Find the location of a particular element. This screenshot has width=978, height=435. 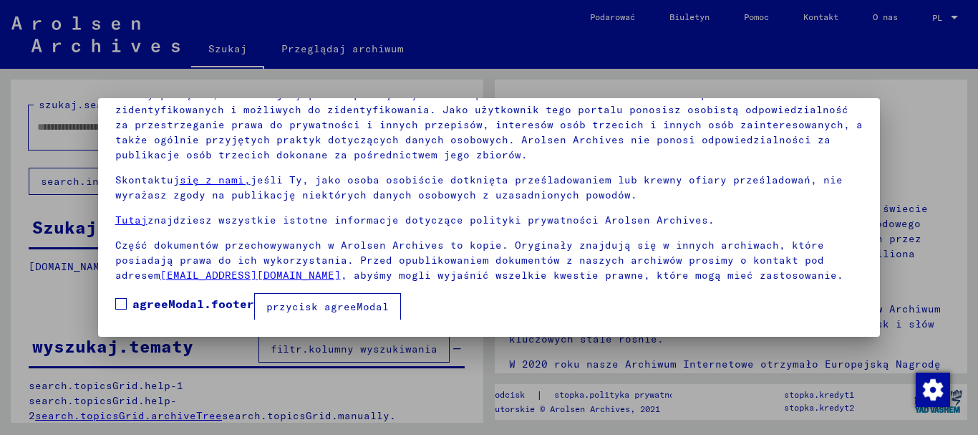

font: Skontaktuj is located at coordinates (147, 180).